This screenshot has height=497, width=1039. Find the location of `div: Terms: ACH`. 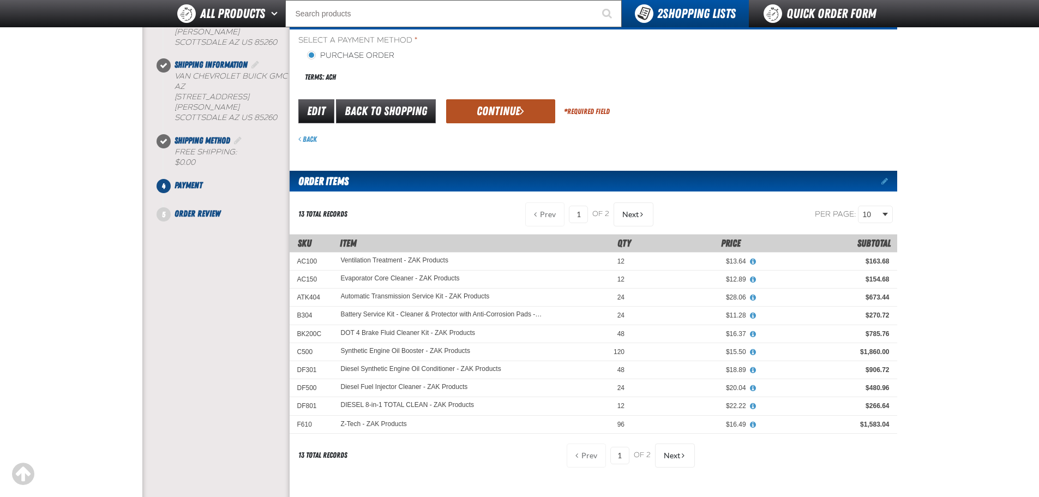

div: Terms: ACH is located at coordinates (445, 77).